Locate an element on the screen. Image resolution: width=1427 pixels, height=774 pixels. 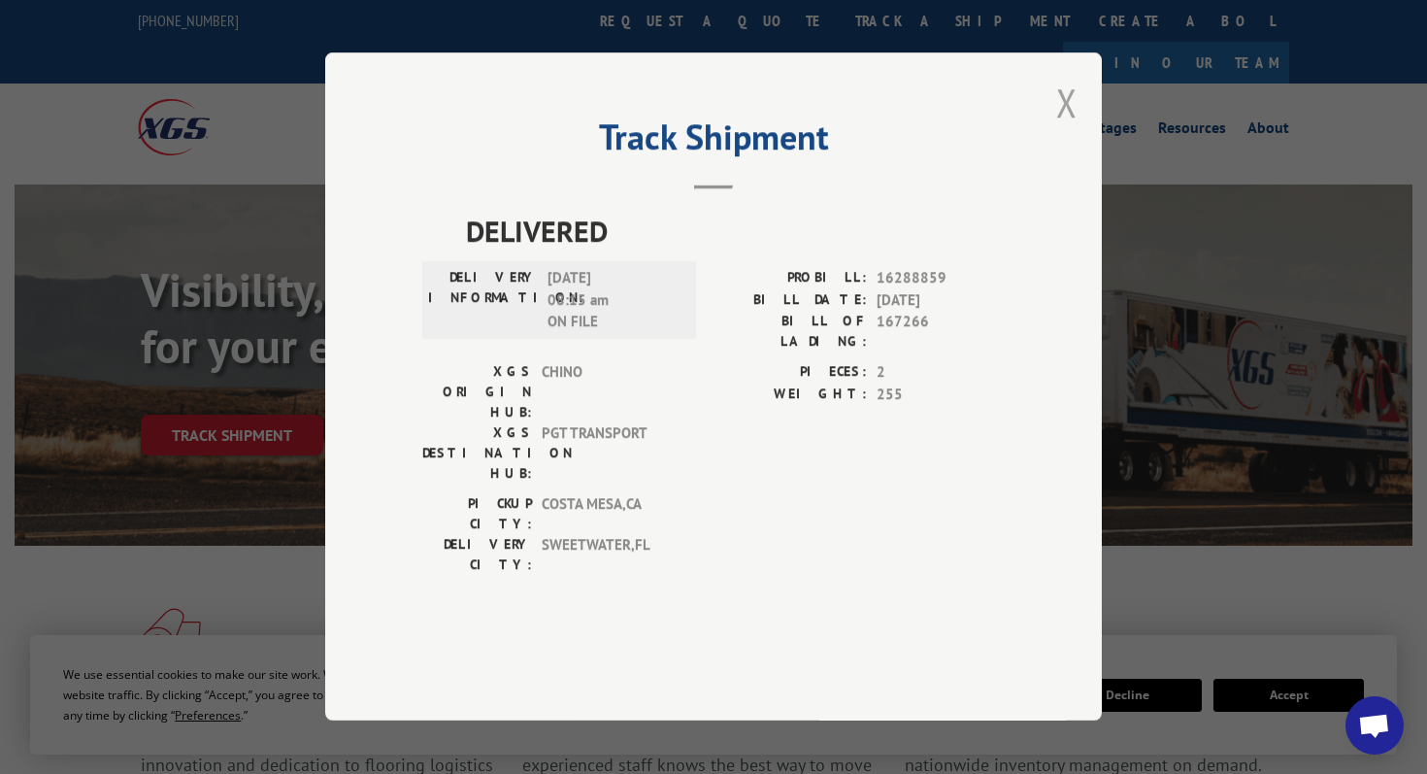
span: 255 is located at coordinates (941, 394).